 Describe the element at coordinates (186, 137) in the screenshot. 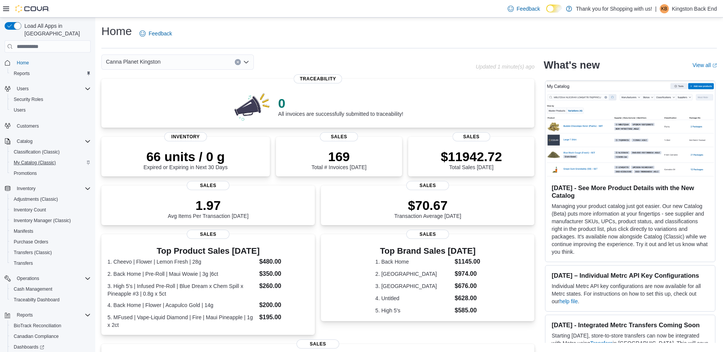

I see `span: Inventory` at that location.